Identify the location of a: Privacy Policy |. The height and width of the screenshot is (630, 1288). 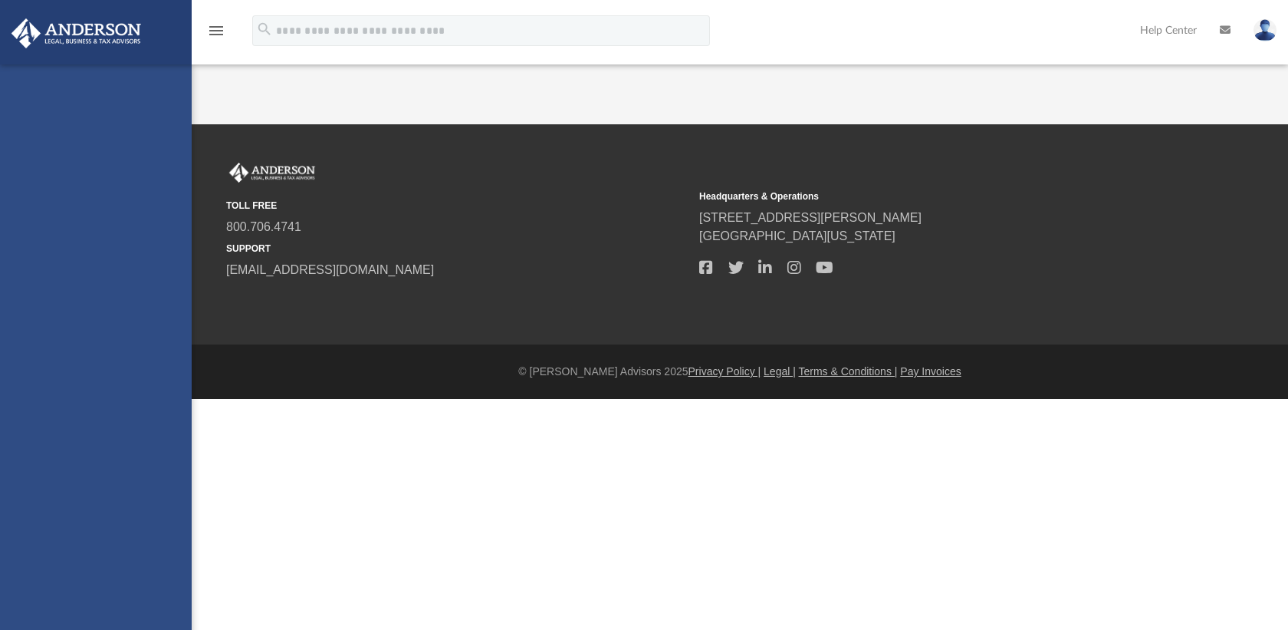
(725, 371).